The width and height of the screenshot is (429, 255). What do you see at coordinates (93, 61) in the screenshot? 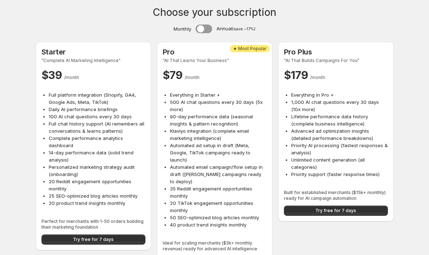
I see `span: "Complete AI Marketing Intelligence"` at bounding box center [93, 61].